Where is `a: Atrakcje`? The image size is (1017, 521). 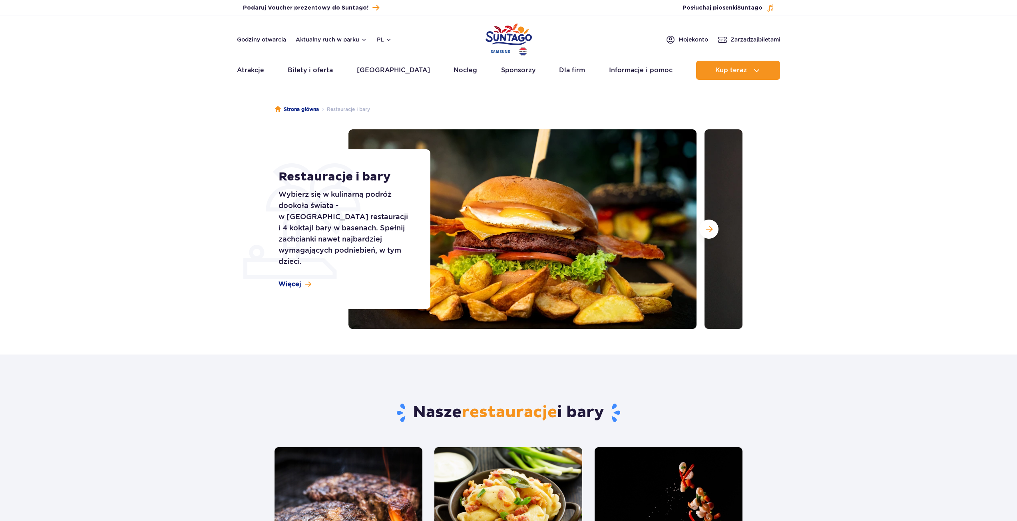 a: Atrakcje is located at coordinates (251, 70).